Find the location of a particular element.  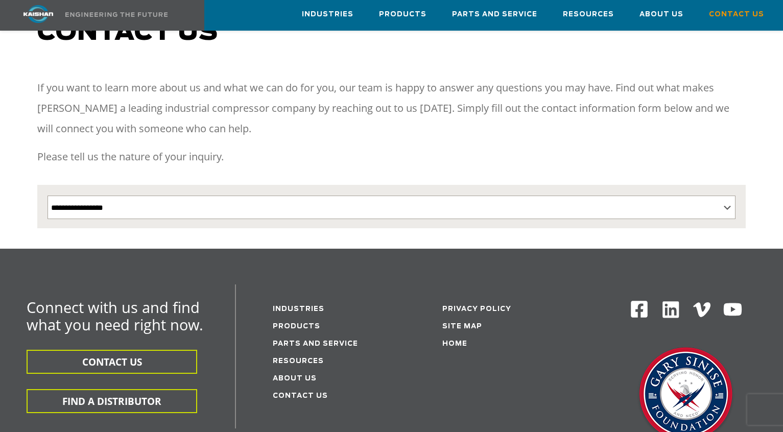

a: Parts and service is located at coordinates (315, 344).